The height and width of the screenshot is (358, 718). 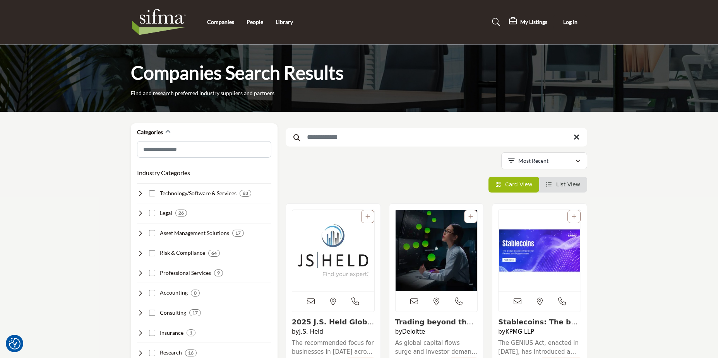 What do you see at coordinates (195, 293) in the screenshot?
I see `div: 0 Results For Accounting` at bounding box center [195, 293].